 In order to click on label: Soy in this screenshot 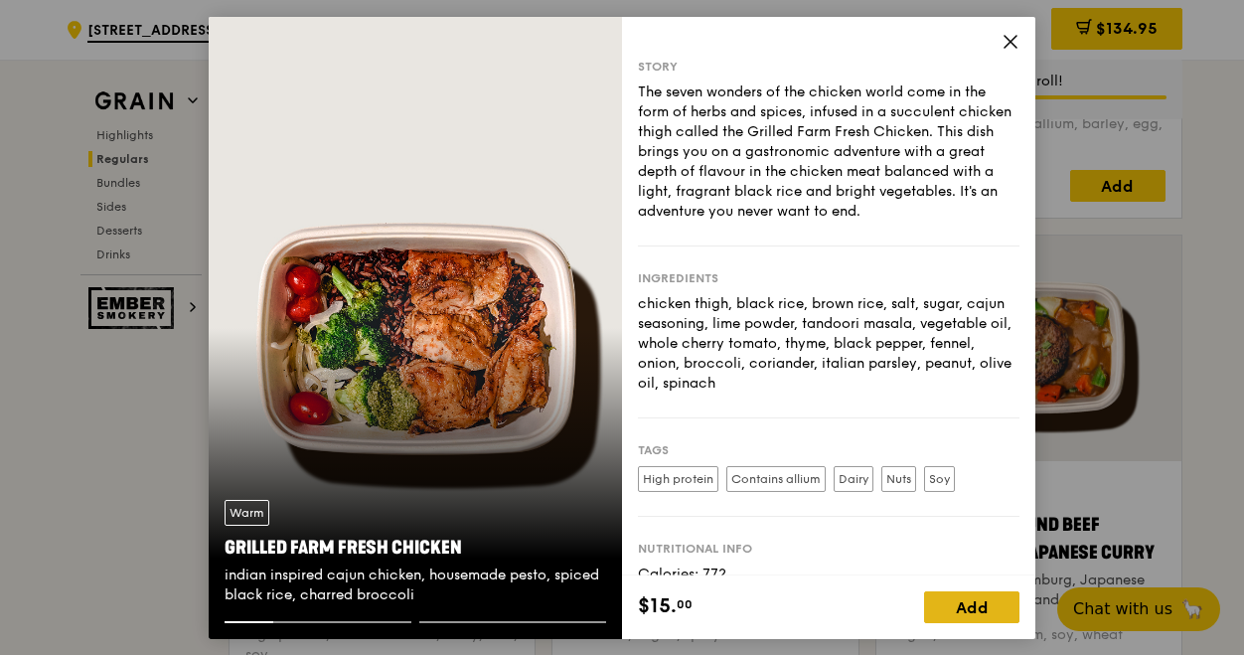, I will do `click(939, 478)`.